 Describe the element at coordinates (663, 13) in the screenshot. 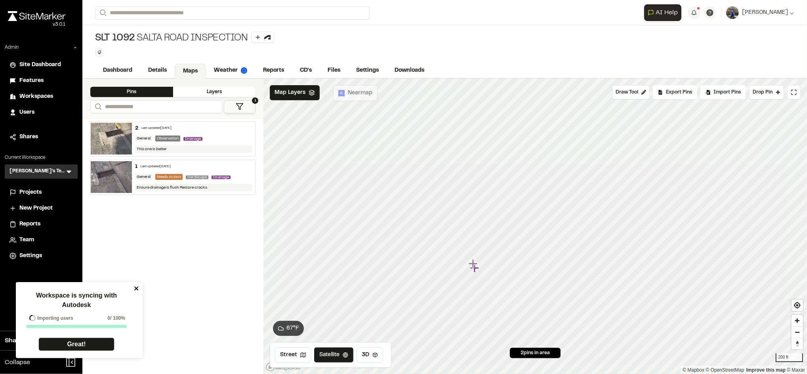

I see `button: Open AI Assistant` at that location.